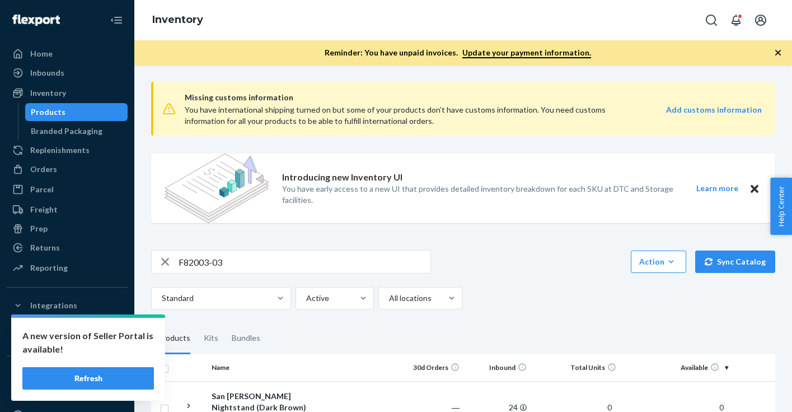 This screenshot has width=792, height=412. What do you see at coordinates (60, 150) in the screenshot?
I see `div: Replenishments` at bounding box center [60, 150].